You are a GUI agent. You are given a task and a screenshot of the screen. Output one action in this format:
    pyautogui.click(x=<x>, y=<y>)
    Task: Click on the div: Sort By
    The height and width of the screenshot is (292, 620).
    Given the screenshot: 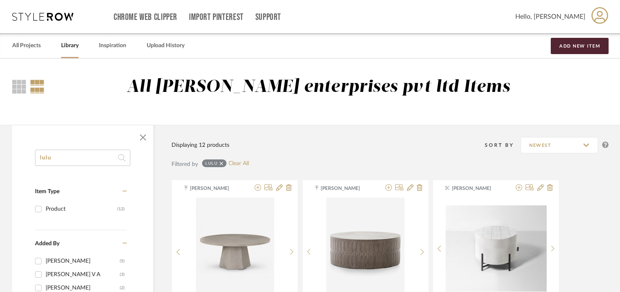 What is the action you would take?
    pyautogui.click(x=502, y=145)
    